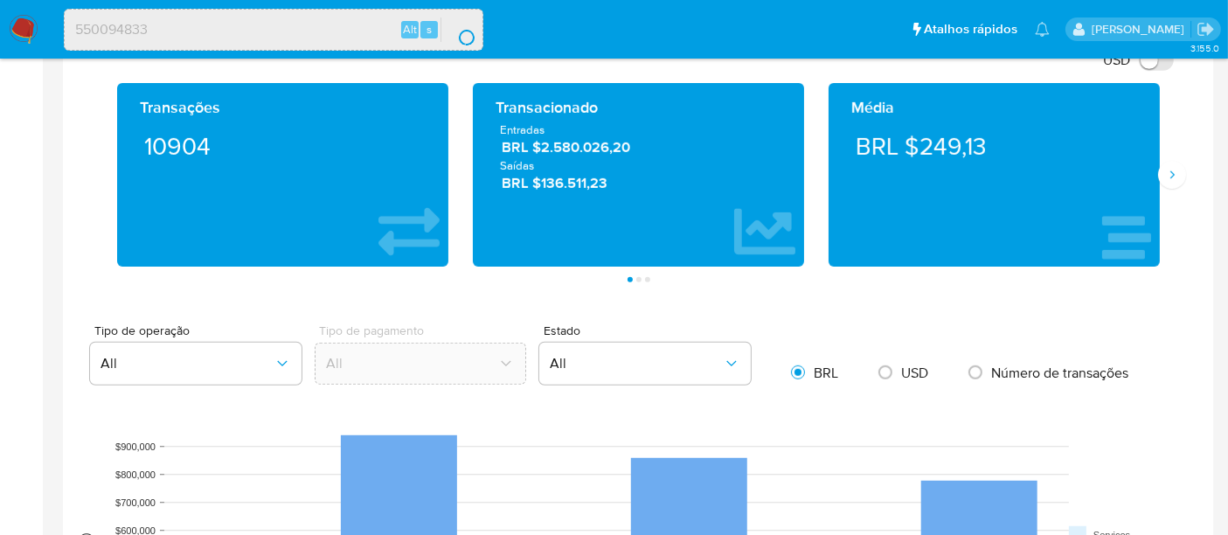 Image resolution: width=1228 pixels, height=535 pixels. Describe the element at coordinates (458, 30) in the screenshot. I see `button: search-icon` at that location.